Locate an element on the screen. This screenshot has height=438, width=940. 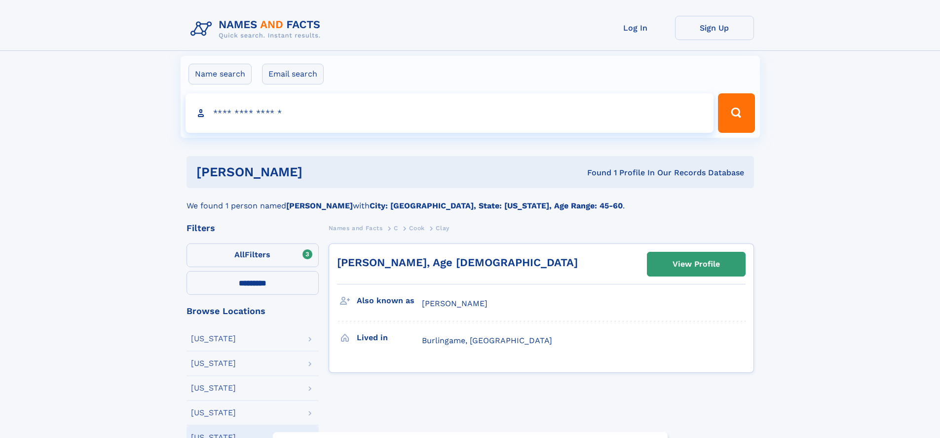
h3: Also known as is located at coordinates (389, 301).